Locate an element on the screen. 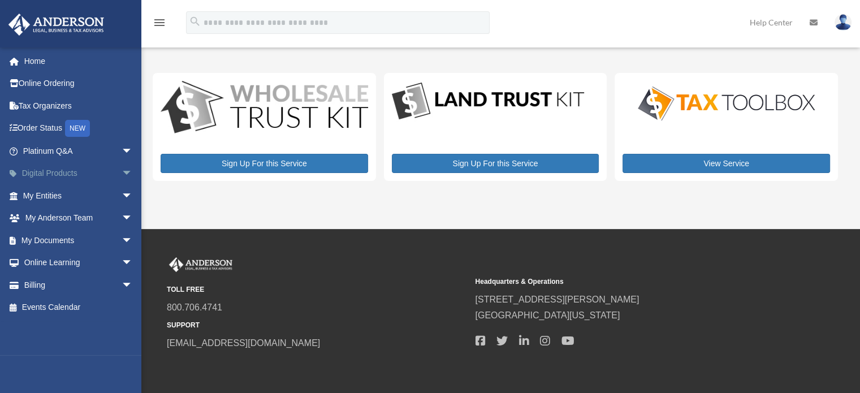 The image size is (860, 393). a: Tax Organizers is located at coordinates (79, 106).